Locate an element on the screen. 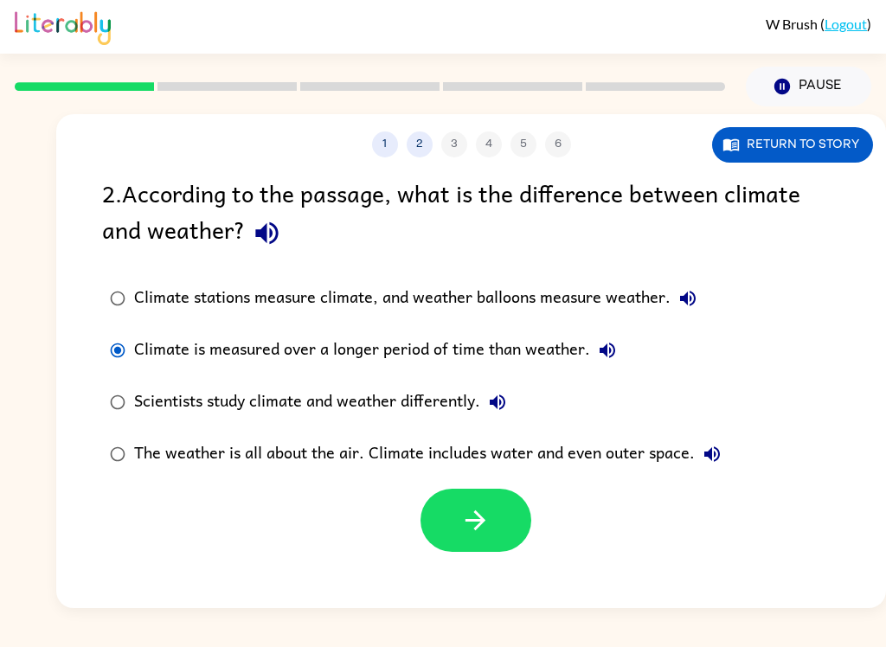 The image size is (886, 647). div: 2 . According to the passage, what is the difference between climate and weather? is located at coordinates (470, 214).